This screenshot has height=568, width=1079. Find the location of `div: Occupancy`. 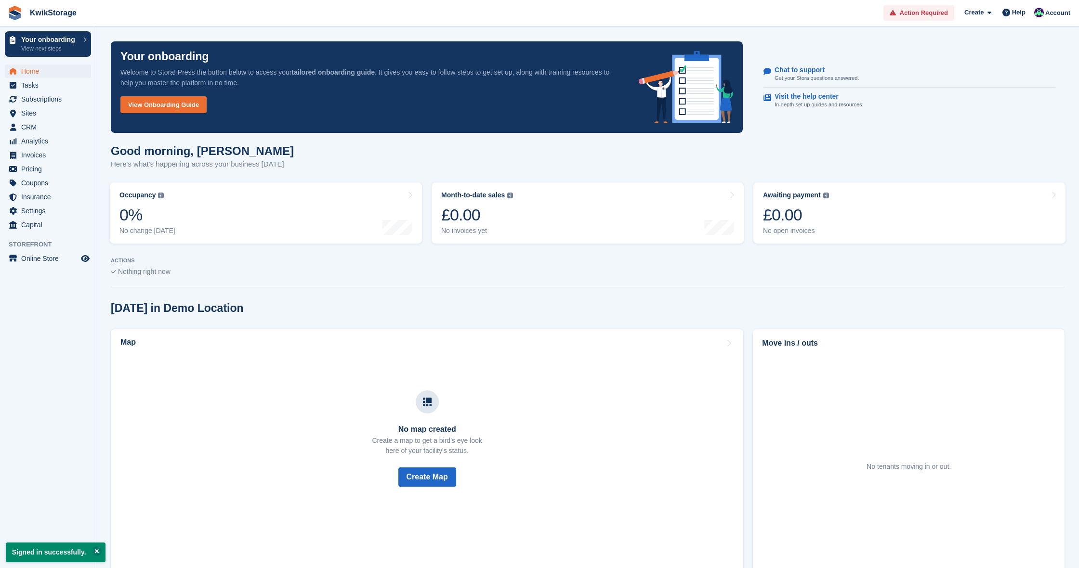

div: Occupancy is located at coordinates (137, 195).